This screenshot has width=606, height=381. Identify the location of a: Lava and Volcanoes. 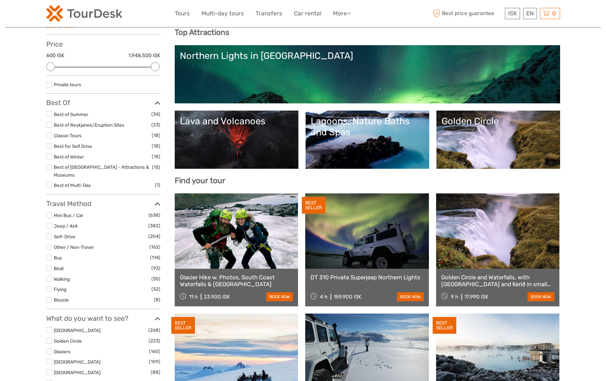
(236, 140).